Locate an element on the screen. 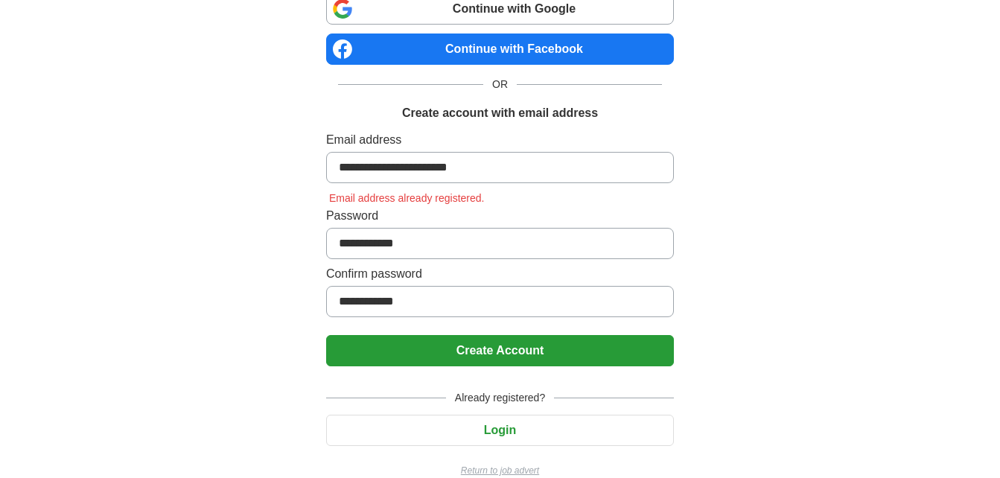 Image resolution: width=1000 pixels, height=478 pixels. button: Create Account is located at coordinates (500, 351).